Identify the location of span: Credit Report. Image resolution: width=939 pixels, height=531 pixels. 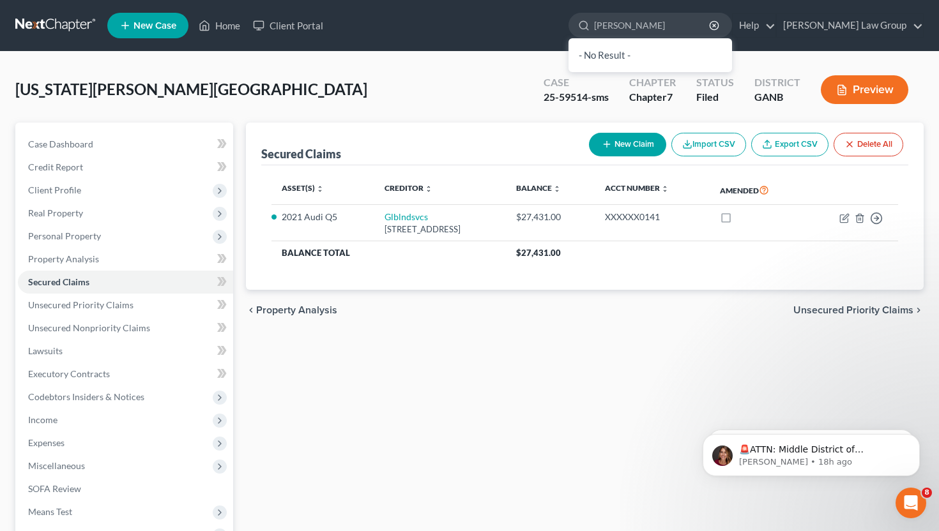
(56, 167).